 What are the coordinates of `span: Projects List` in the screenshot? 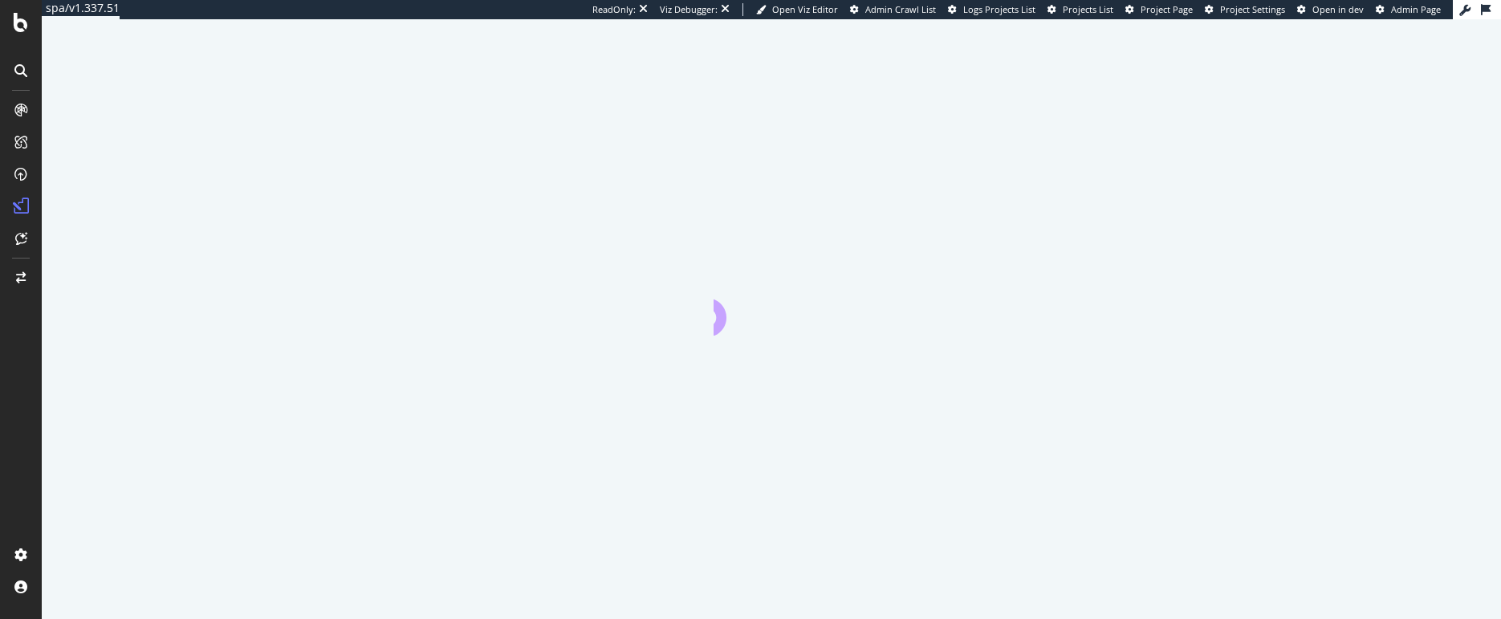 It's located at (1088, 9).